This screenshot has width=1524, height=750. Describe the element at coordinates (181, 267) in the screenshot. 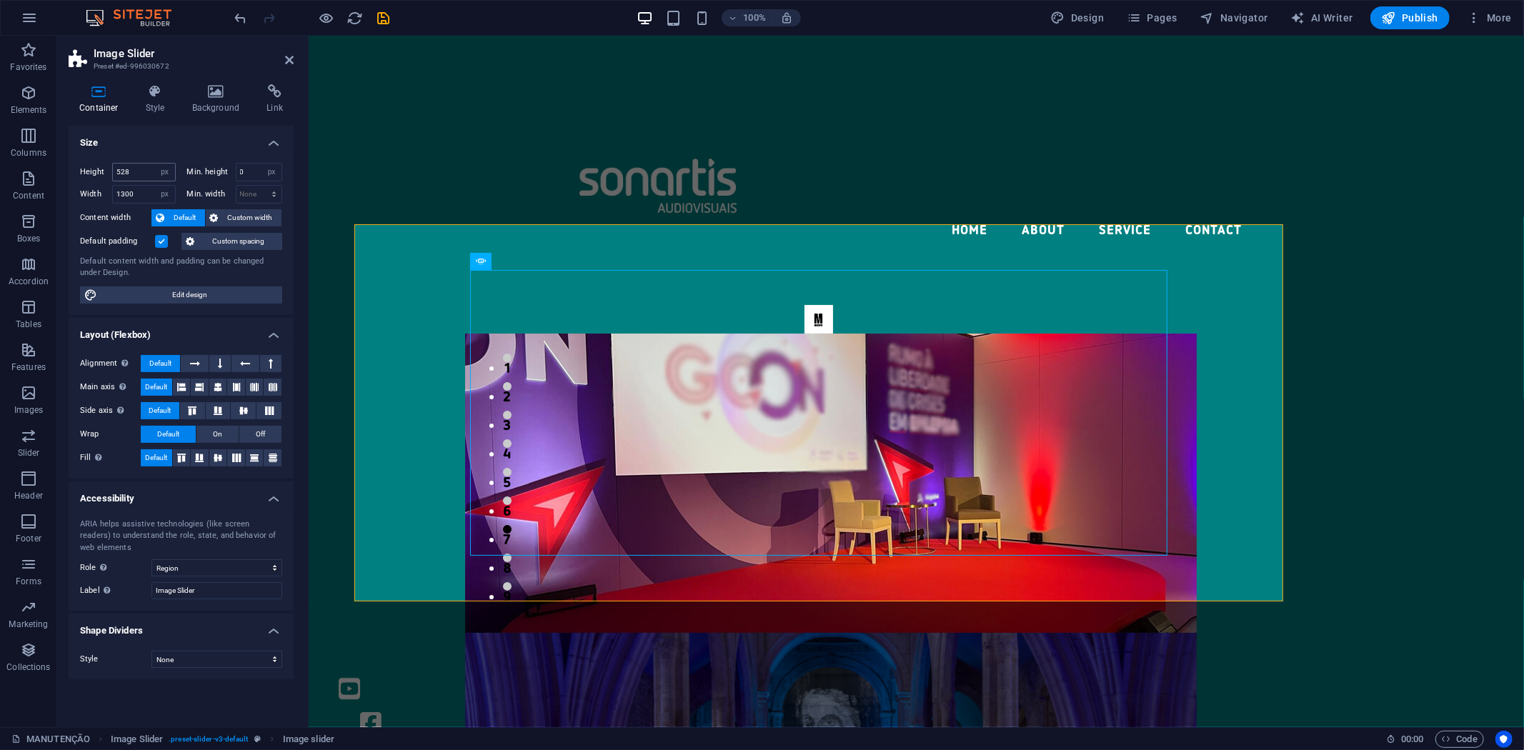

I see `div: Default content width and padding can be changed under Design.` at that location.